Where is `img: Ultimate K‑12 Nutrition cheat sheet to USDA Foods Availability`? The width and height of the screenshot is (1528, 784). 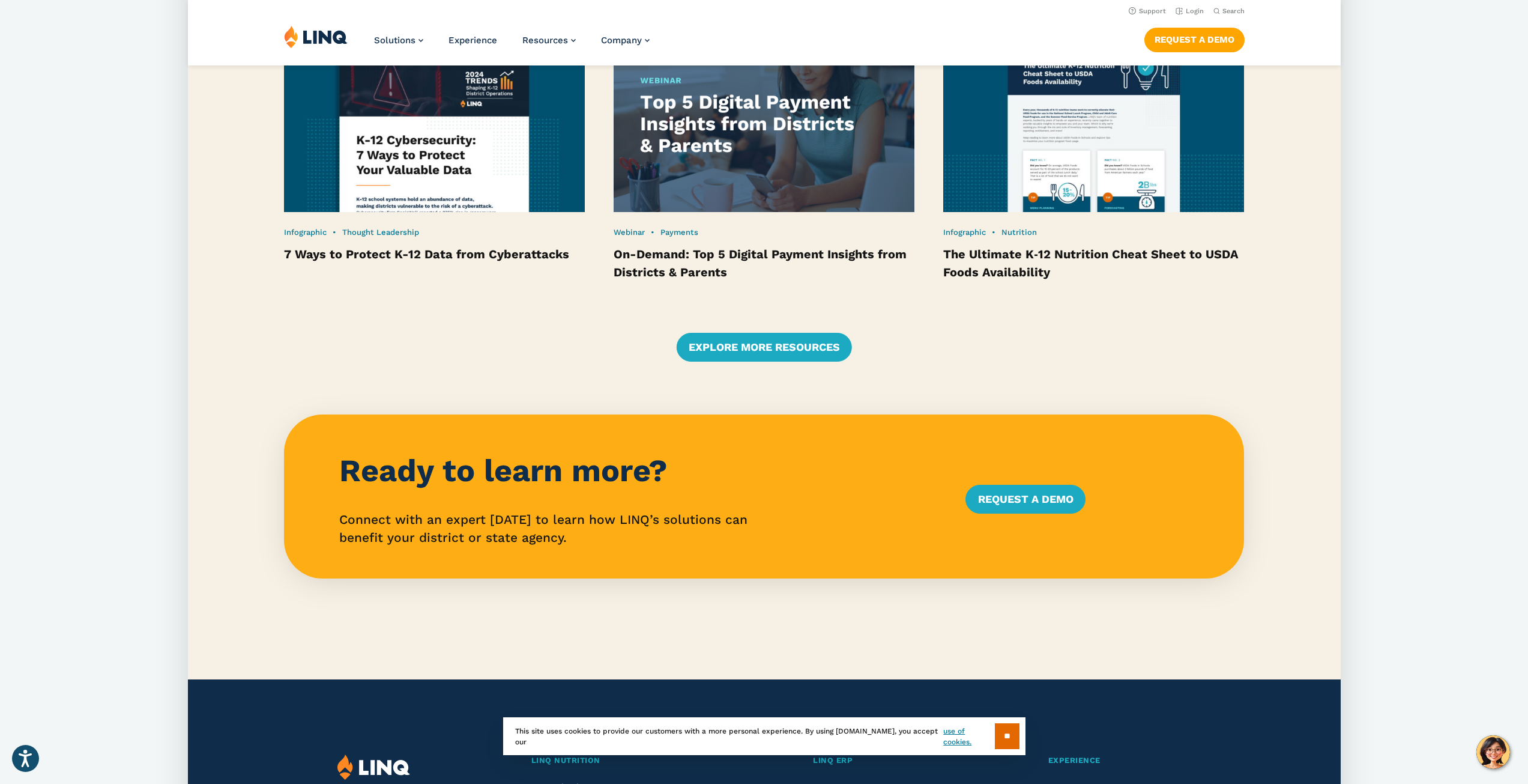
img: Ultimate K‑12 Nutrition cheat sheet to USDA Foods Availability is located at coordinates (1093, 122).